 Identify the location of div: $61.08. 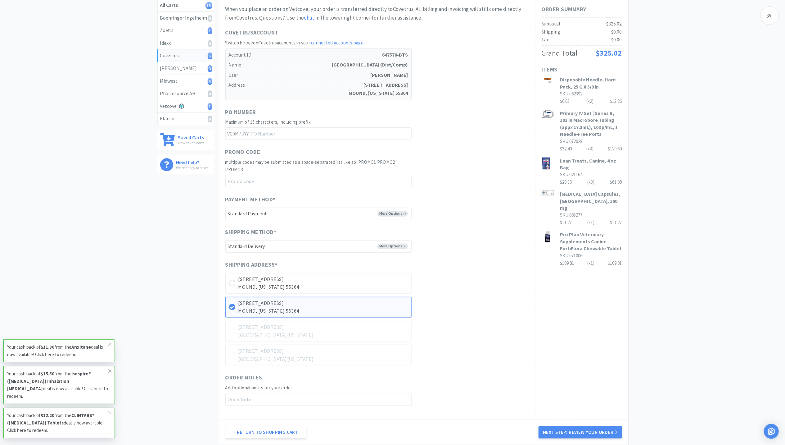
(616, 182).